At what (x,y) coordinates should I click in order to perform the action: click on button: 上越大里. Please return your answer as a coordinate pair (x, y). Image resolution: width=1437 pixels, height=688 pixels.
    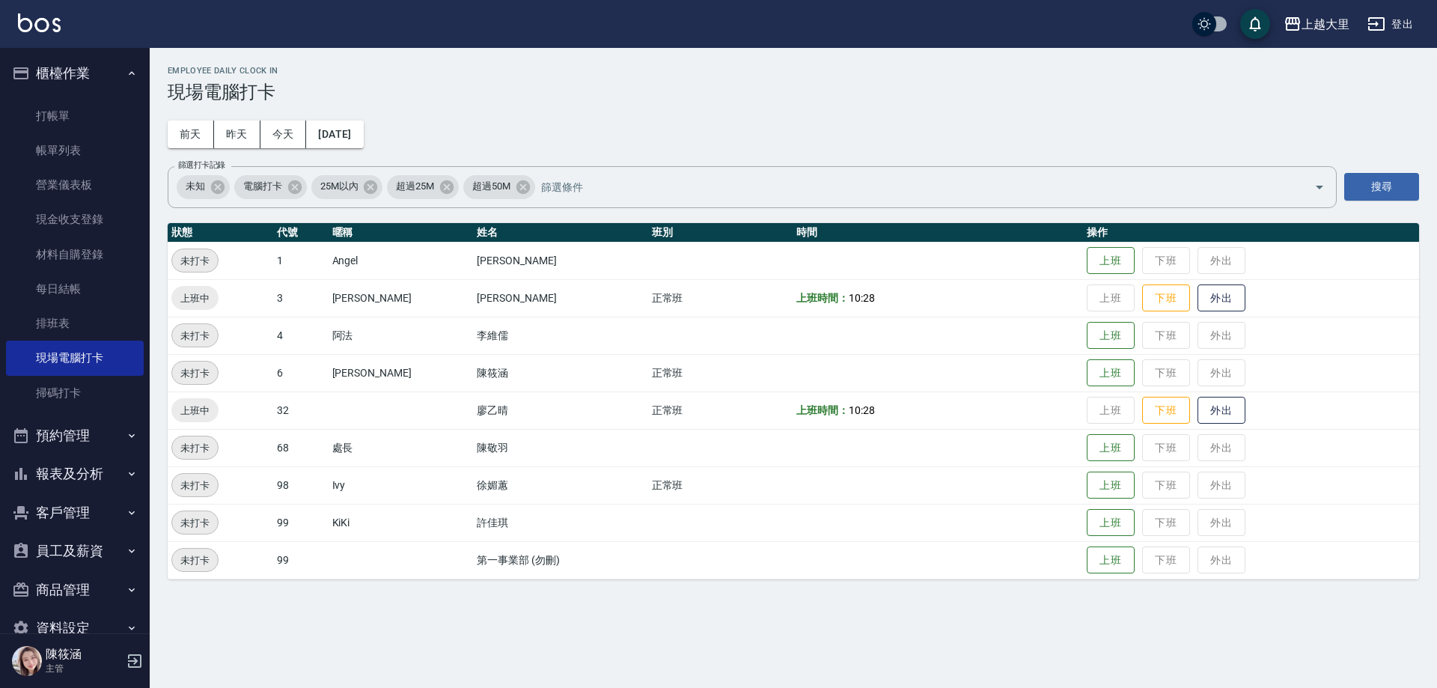
    Looking at the image, I should click on (1317, 24).